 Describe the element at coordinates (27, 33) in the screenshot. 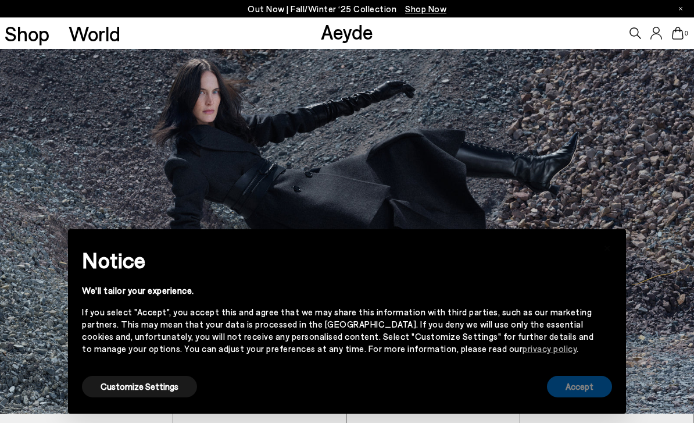

I see `a: Shop` at that location.